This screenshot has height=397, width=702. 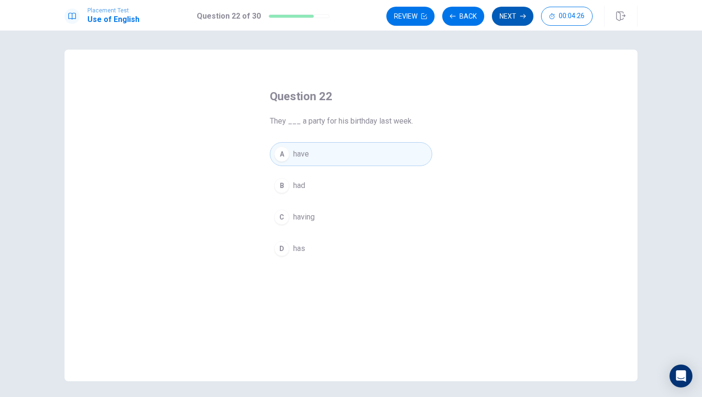 What do you see at coordinates (113, 20) in the screenshot?
I see `h1: Use of English` at bounding box center [113, 20].